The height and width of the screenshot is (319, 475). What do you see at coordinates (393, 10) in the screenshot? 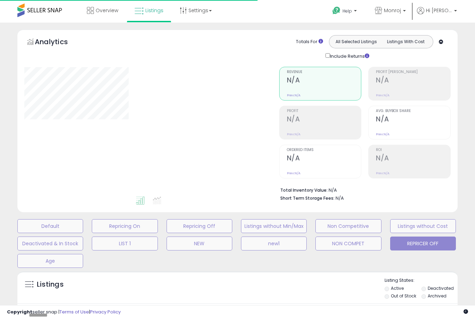
I see `span: Monroj` at bounding box center [393, 10].